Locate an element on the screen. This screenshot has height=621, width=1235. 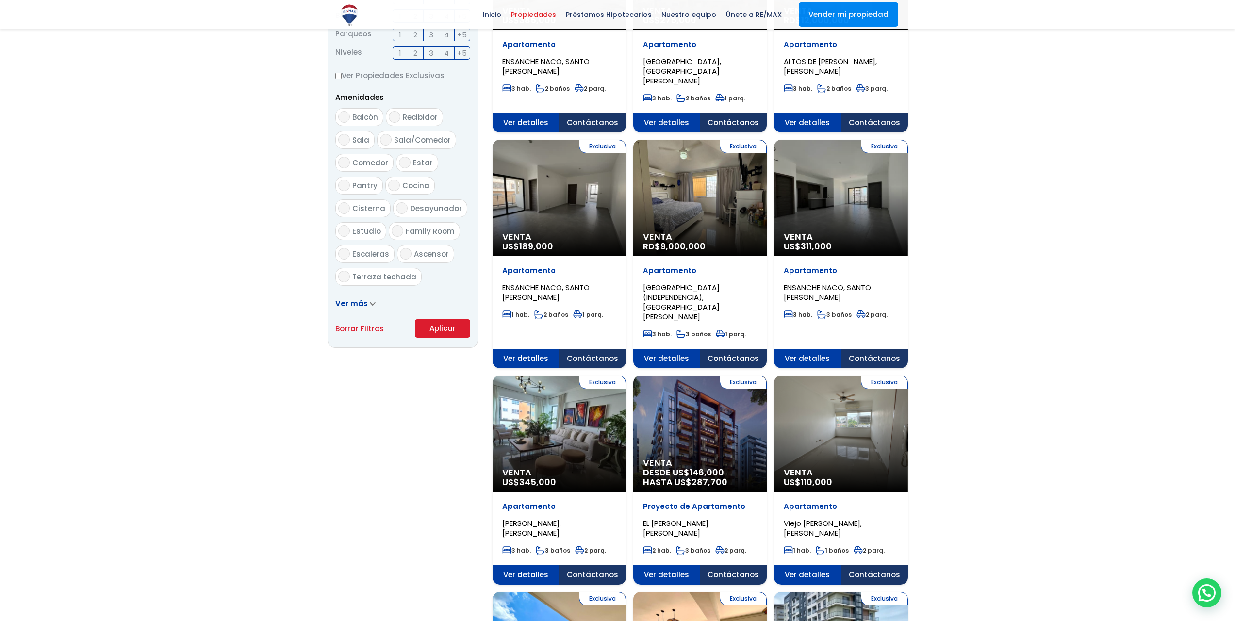
span: 146,000 is located at coordinates (707, 472).